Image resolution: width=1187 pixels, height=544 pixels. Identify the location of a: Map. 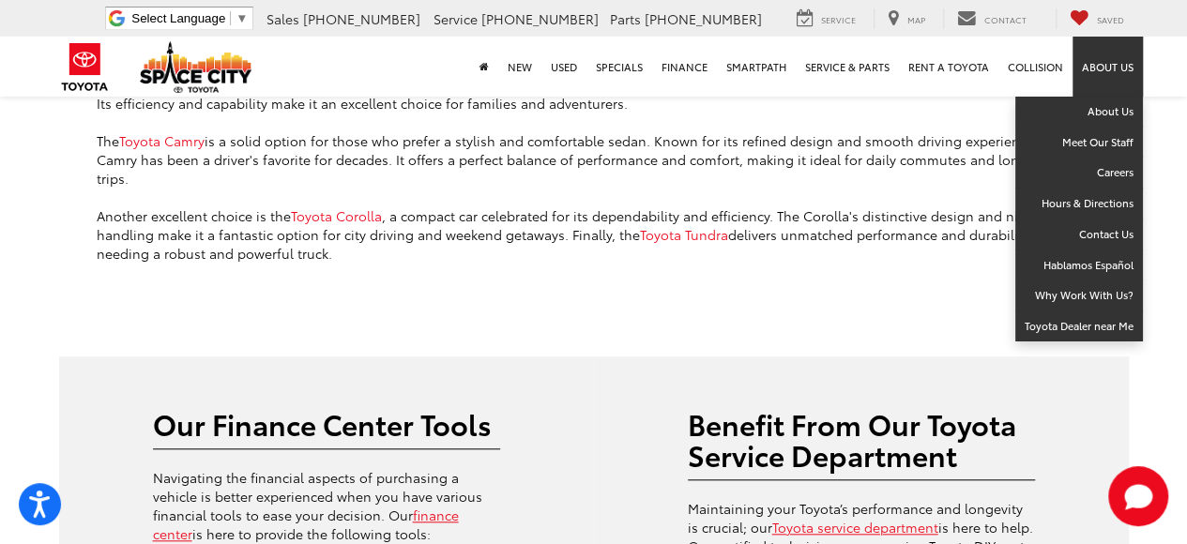
(907, 19).